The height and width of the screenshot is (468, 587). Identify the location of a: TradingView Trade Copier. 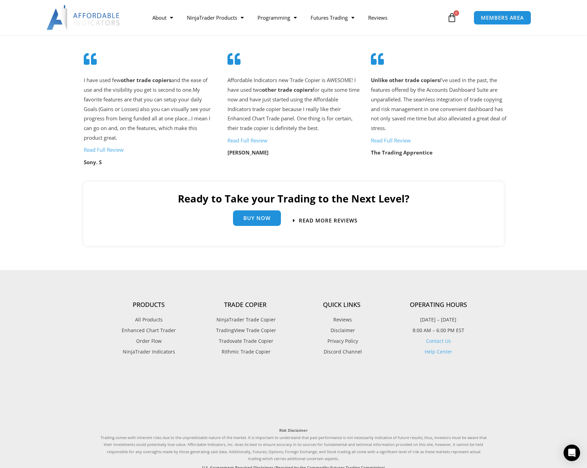
(245, 330).